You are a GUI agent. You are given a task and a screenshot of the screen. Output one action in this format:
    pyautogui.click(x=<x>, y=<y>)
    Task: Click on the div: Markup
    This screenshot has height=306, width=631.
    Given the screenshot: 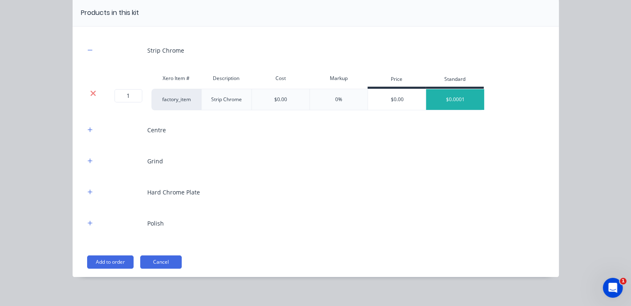 What is the action you would take?
    pyautogui.click(x=338, y=78)
    